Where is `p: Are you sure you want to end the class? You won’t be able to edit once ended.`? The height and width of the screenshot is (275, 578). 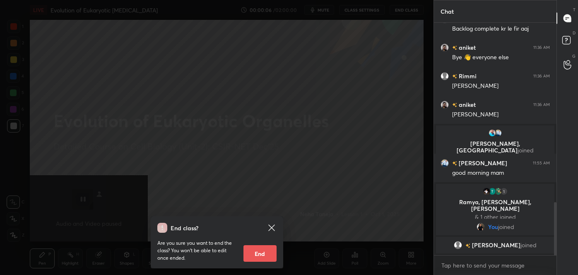
p: Are you sure you want to end the class? You won’t be able to edit once ended. is located at coordinates (197, 251).